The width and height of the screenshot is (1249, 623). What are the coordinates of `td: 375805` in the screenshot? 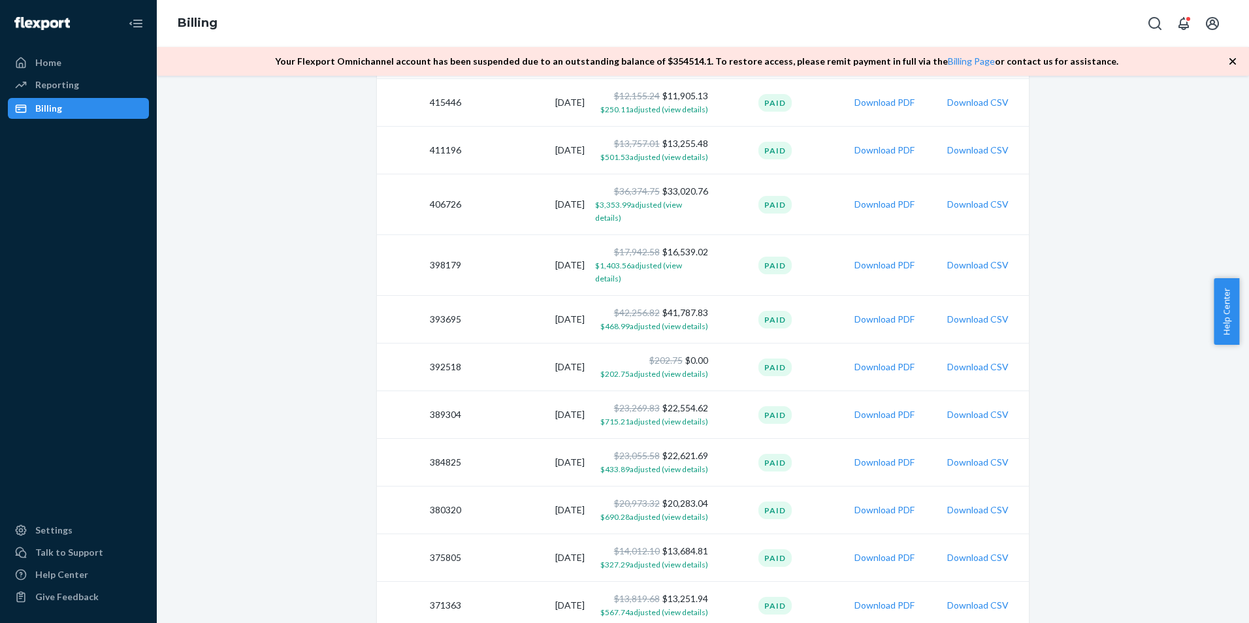 It's located at (421, 558).